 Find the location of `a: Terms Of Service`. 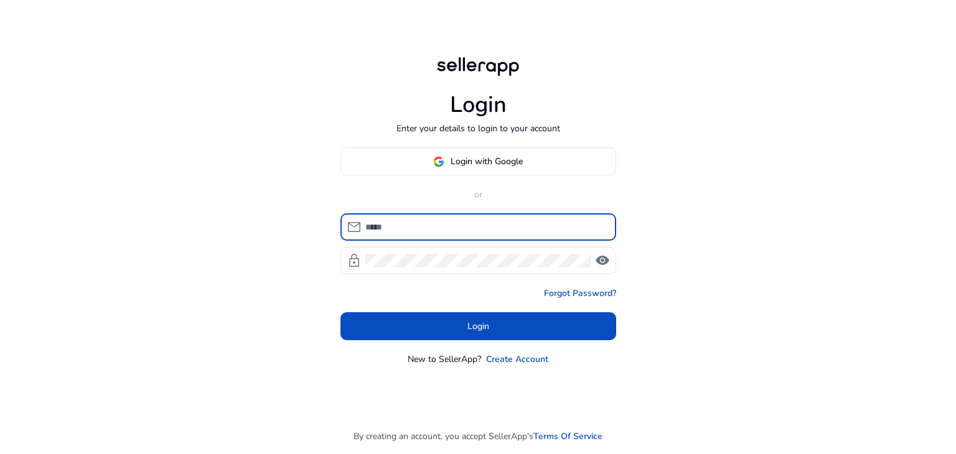

a: Terms Of Service is located at coordinates (567, 436).